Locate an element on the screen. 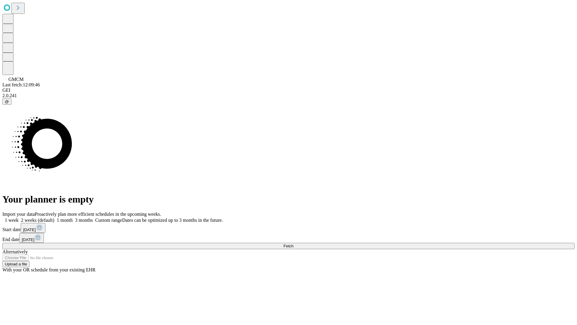 The height and width of the screenshot is (325, 577). h1: Your planner is empty is located at coordinates (289, 199).